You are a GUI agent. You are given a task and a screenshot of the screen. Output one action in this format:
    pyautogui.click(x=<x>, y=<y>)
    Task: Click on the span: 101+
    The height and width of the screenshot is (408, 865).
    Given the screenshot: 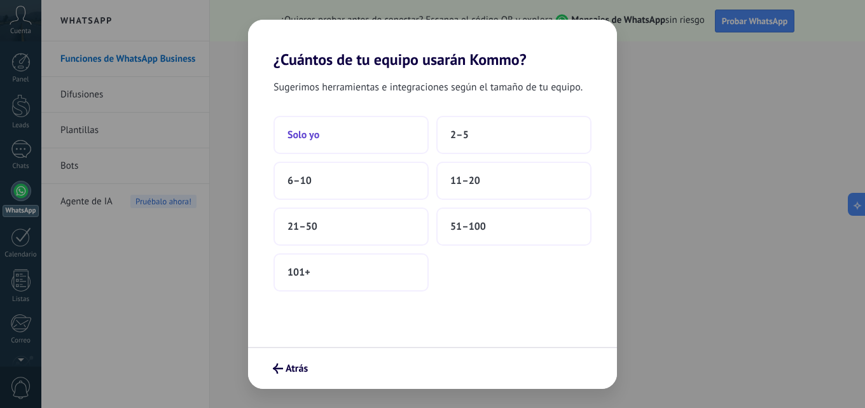 What is the action you would take?
    pyautogui.click(x=299, y=272)
    